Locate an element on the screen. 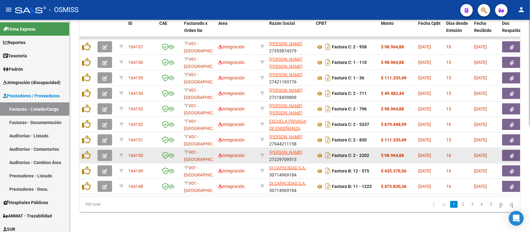  div: 27229709513 is located at coordinates (290, 156).